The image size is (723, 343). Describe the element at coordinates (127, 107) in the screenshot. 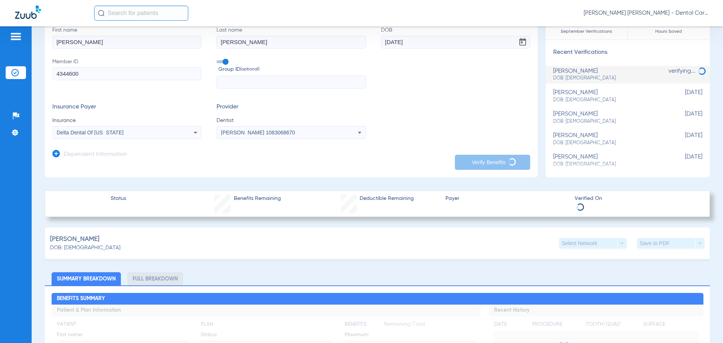

I see `h3: Insurance Payer` at that location.